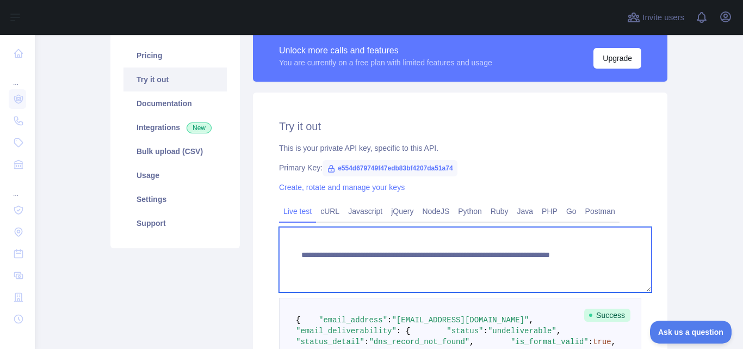 The width and height of the screenshot is (743, 349). What do you see at coordinates (656, 17) in the screenshot?
I see `button: Invite users` at bounding box center [656, 17].